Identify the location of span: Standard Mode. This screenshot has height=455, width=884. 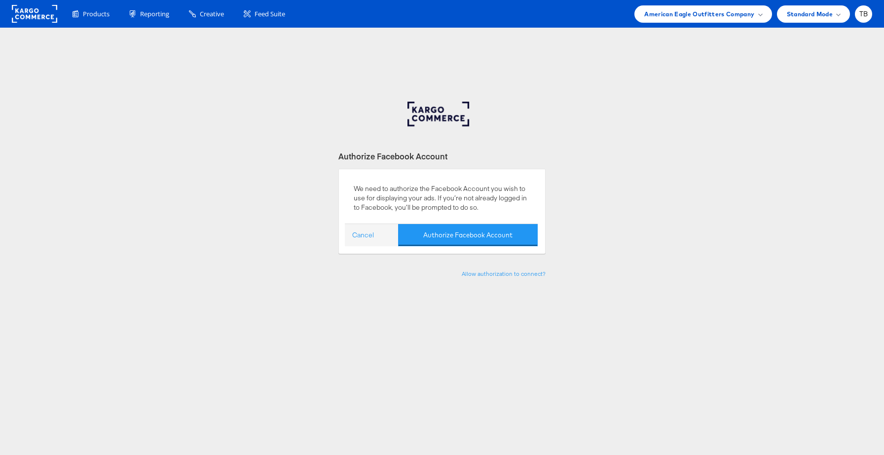
(809, 14).